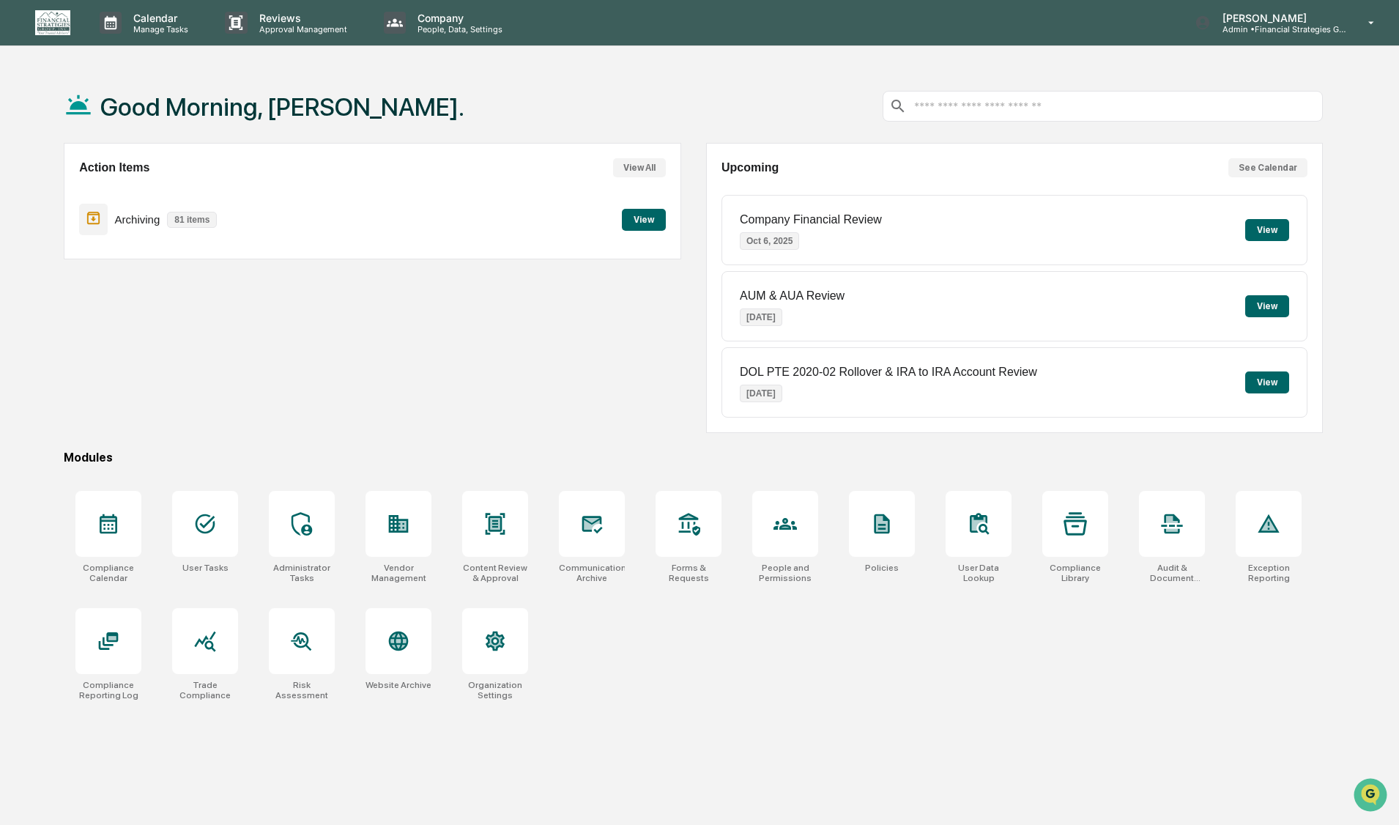  Describe the element at coordinates (18, 18) in the screenshot. I see `button: Open customer support` at that location.